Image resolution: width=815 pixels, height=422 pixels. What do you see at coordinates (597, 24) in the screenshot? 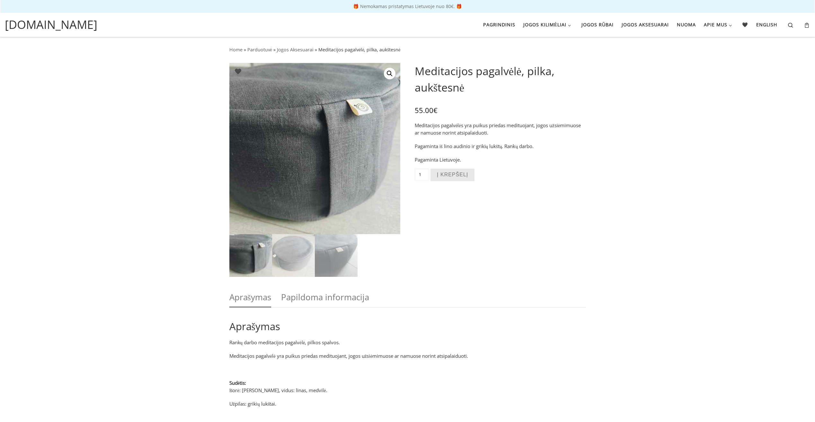
I see `span: Jogos rūbai` at bounding box center [597, 24].